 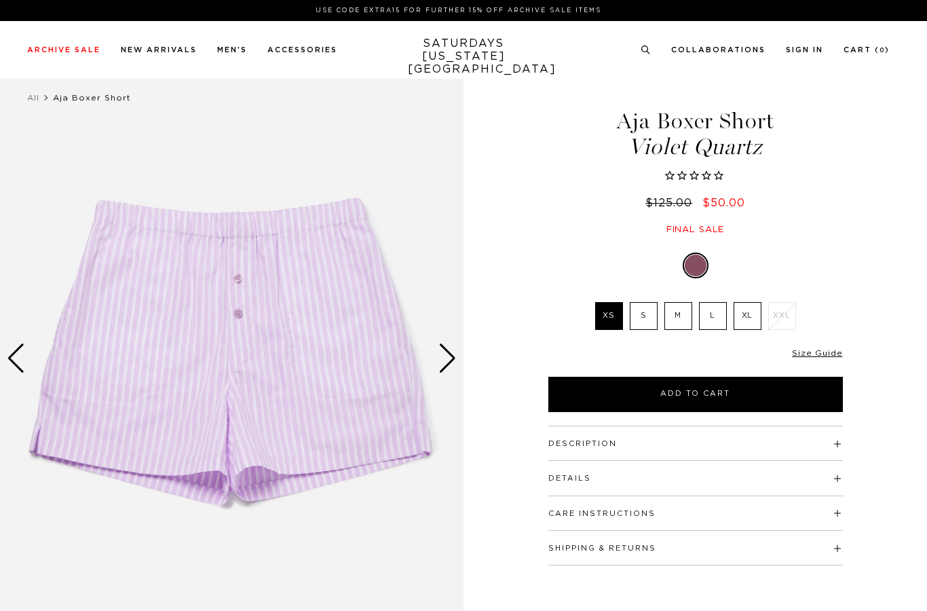 What do you see at coordinates (882, 50) in the screenshot?
I see `small: 0` at bounding box center [882, 50].